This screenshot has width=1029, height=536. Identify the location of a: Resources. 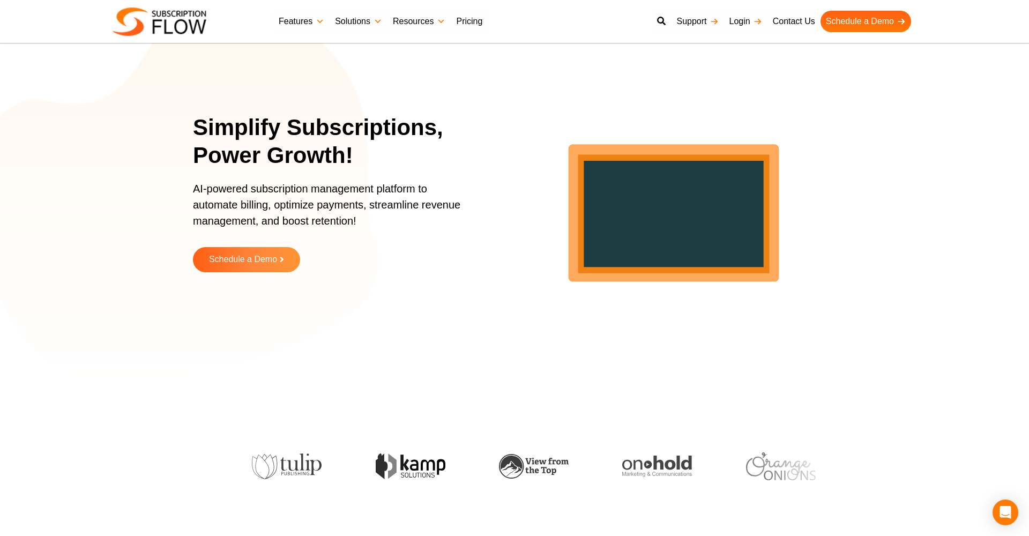
(419, 21).